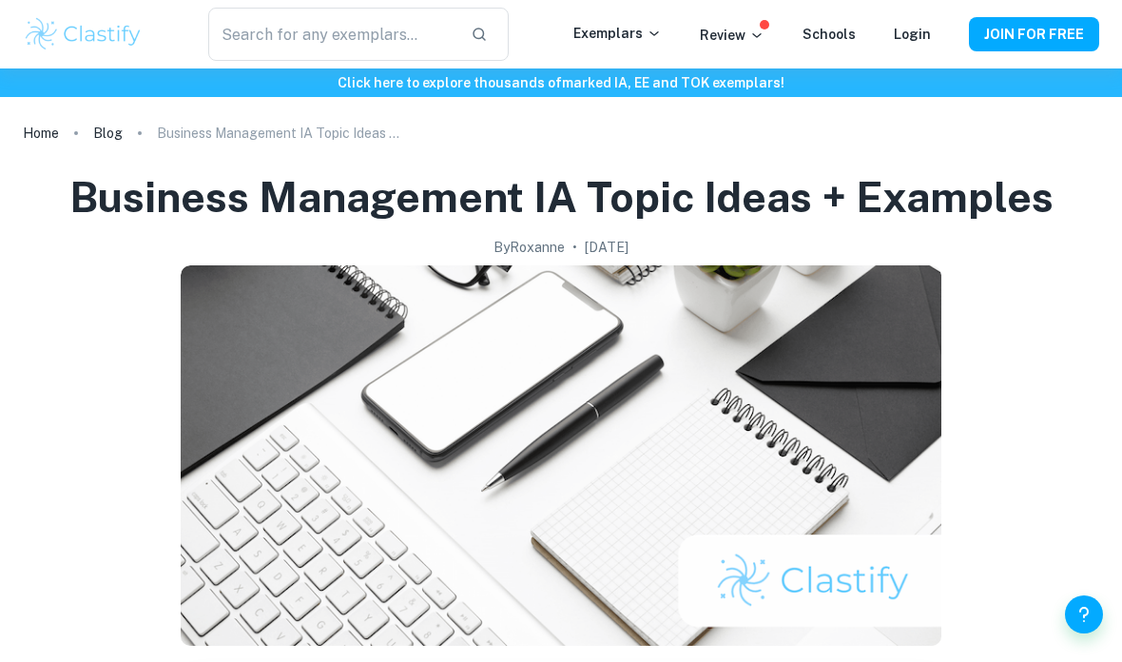 The height and width of the screenshot is (662, 1122). What do you see at coordinates (83, 34) in the screenshot?
I see `a: Clastify logo` at bounding box center [83, 34].